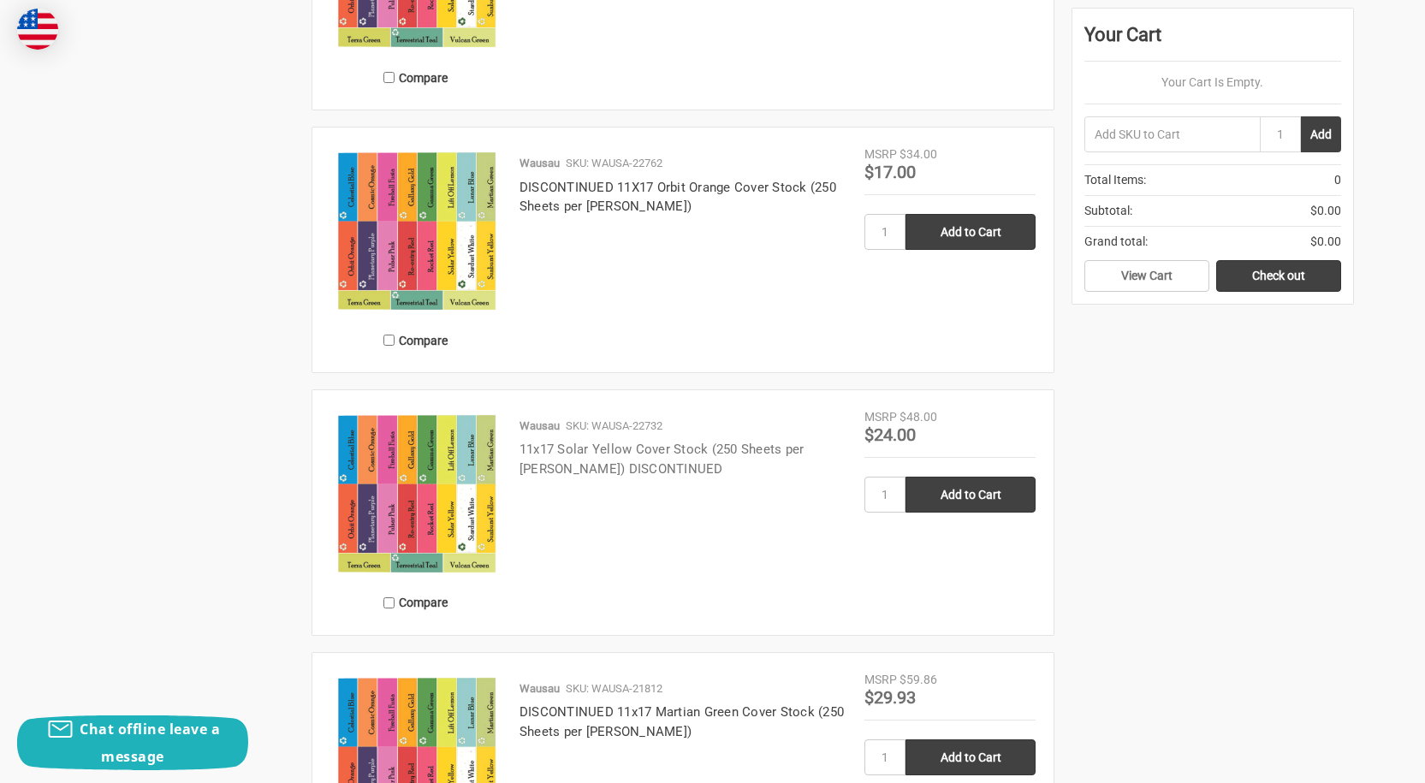  Describe the element at coordinates (416, 231) in the screenshot. I see `img: 11X17 Orbit Orange Cover Stock (250 Sheets per Ream)` at that location.